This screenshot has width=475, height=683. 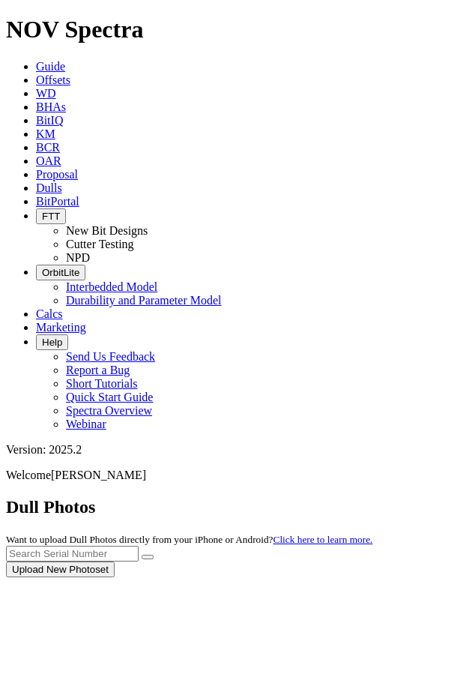 I want to click on span: Offsets, so click(x=53, y=79).